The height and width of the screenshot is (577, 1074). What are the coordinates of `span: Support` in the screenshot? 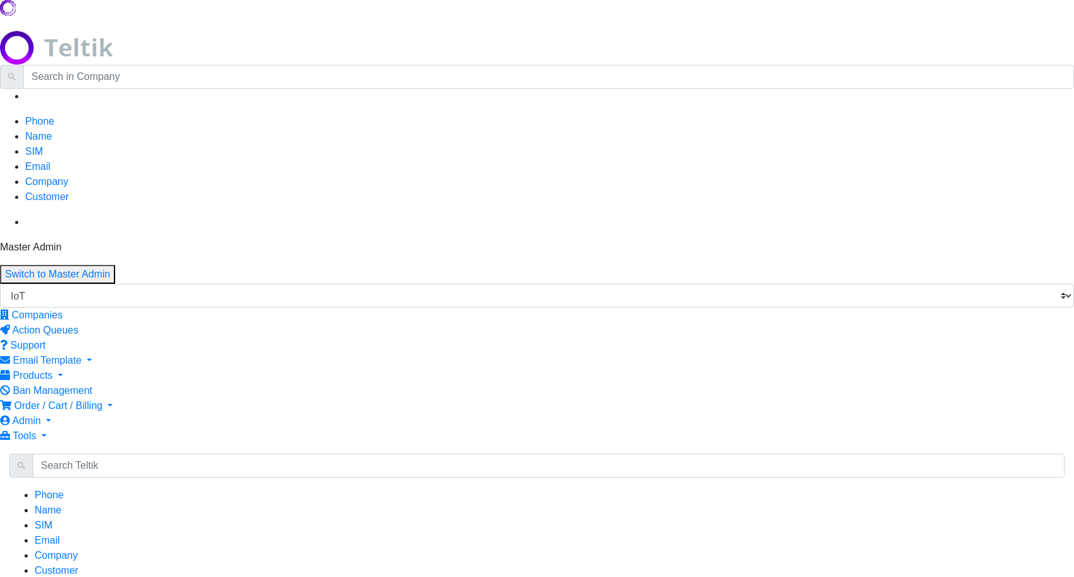 It's located at (28, 345).